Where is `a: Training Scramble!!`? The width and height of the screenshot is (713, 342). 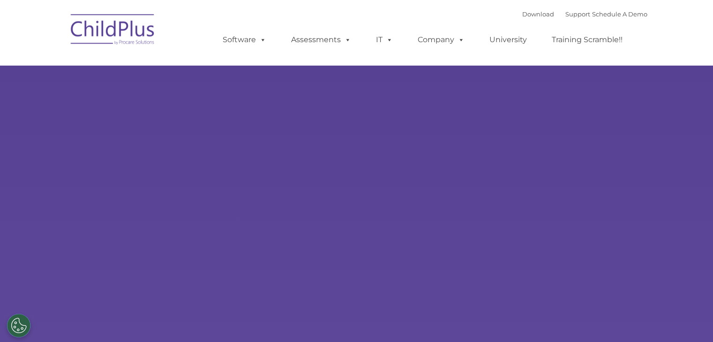
a: Training Scramble!! is located at coordinates (587, 40).